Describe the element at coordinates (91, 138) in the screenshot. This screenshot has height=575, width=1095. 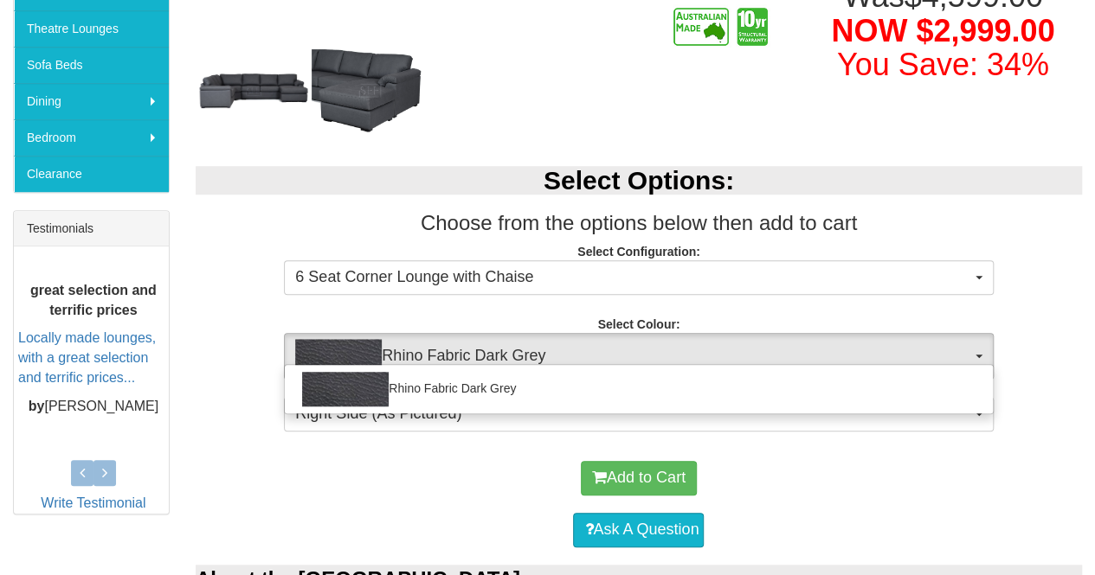
I see `a: Bedroom` at that location.